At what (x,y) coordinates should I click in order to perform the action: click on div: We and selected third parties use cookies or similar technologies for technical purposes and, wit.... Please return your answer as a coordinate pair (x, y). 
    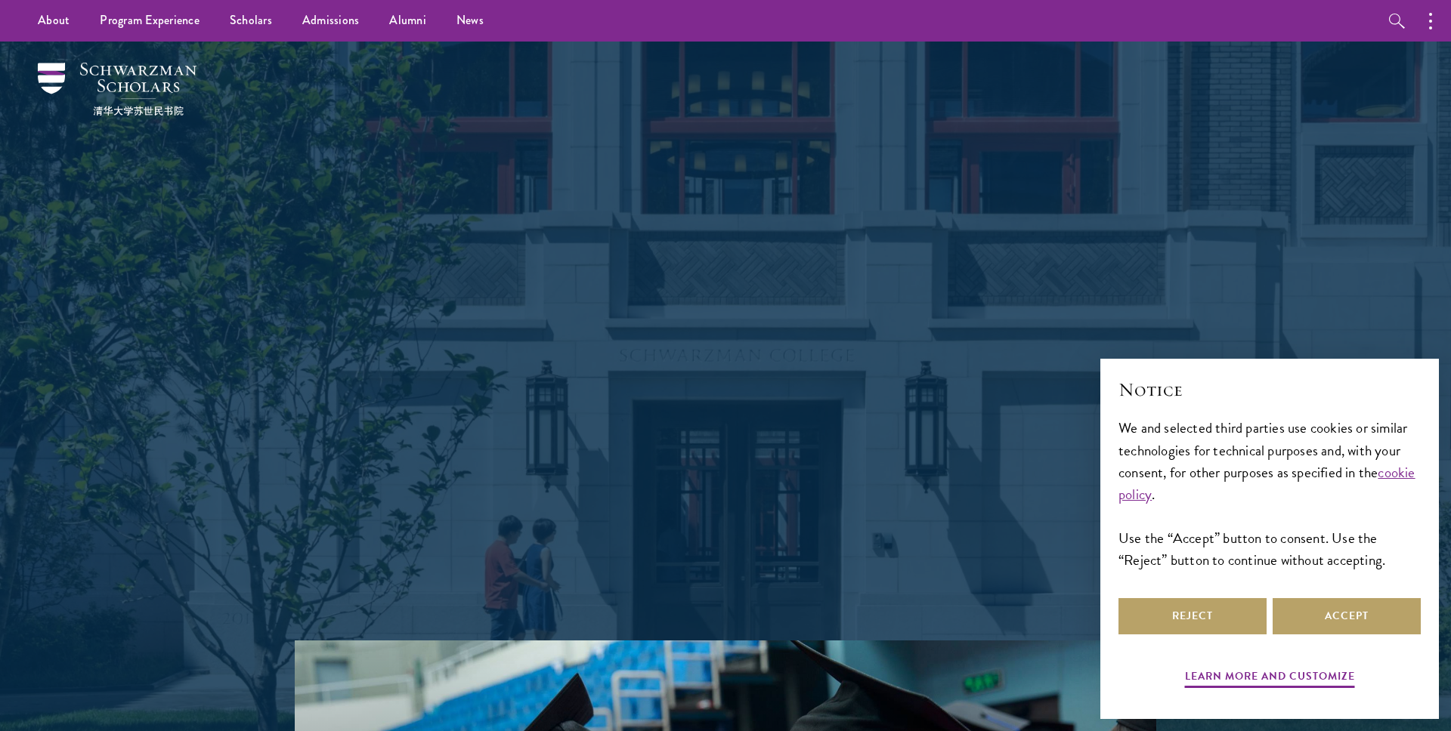
    Looking at the image, I should click on (1269, 493).